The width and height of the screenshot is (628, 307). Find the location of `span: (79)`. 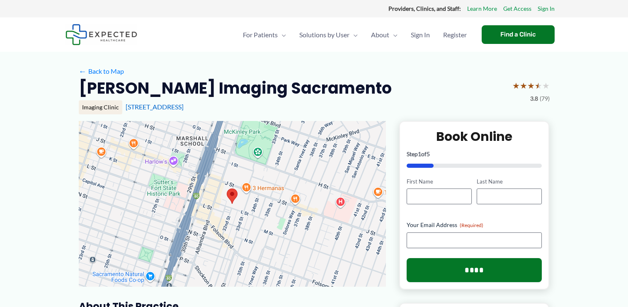

span: (79) is located at coordinates (545, 99).